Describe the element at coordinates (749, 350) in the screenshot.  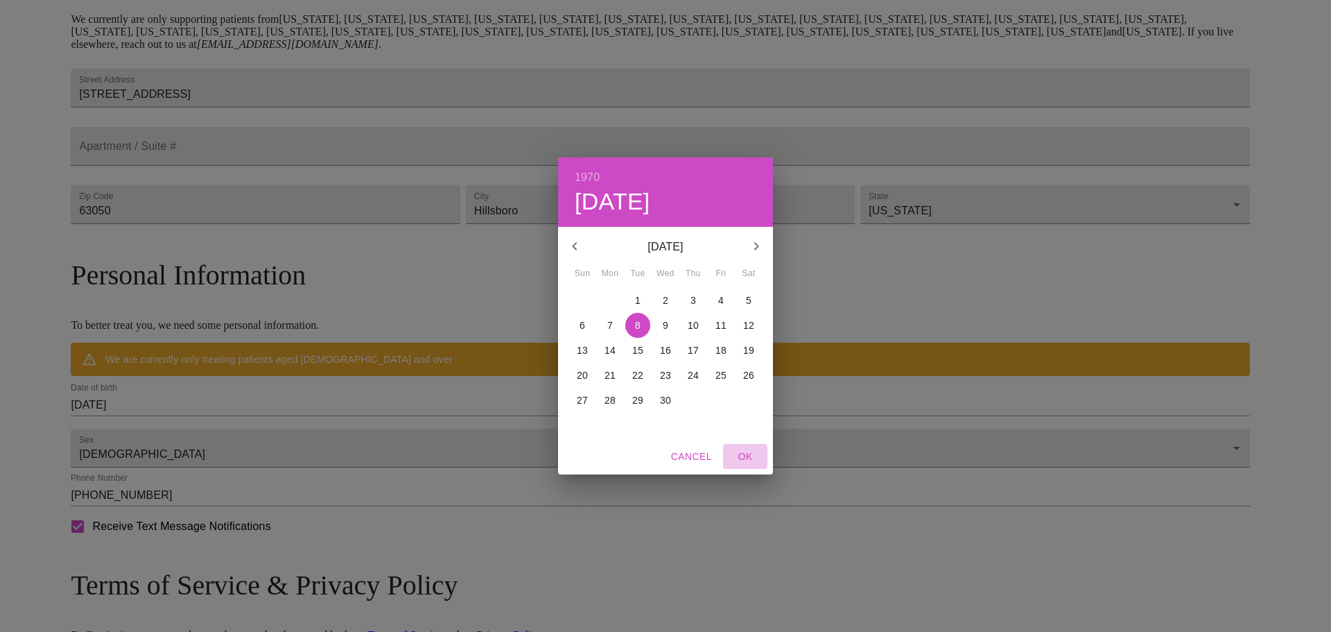
I see `button: 19` at that location.